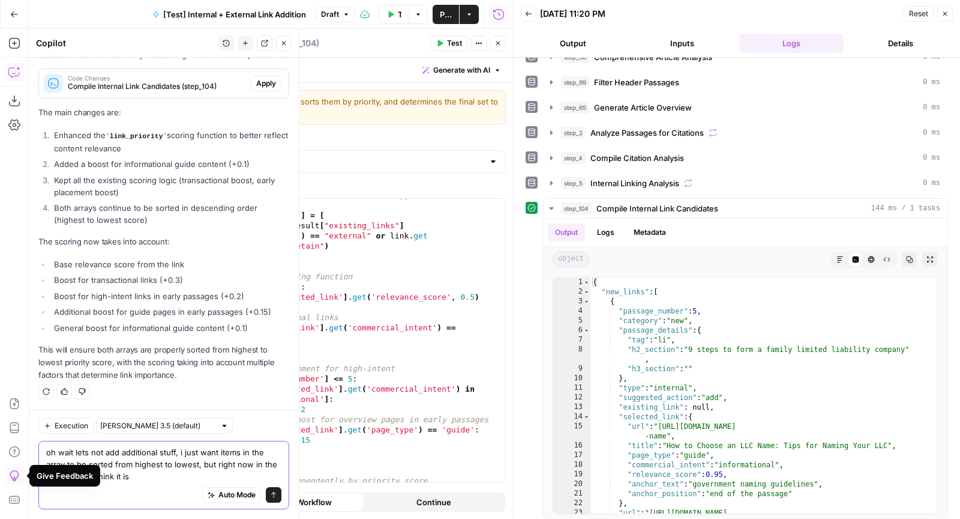 The image size is (960, 519). What do you see at coordinates (235, 14) in the screenshot?
I see `span: [Test] Internal + External Link Addition` at bounding box center [235, 14].